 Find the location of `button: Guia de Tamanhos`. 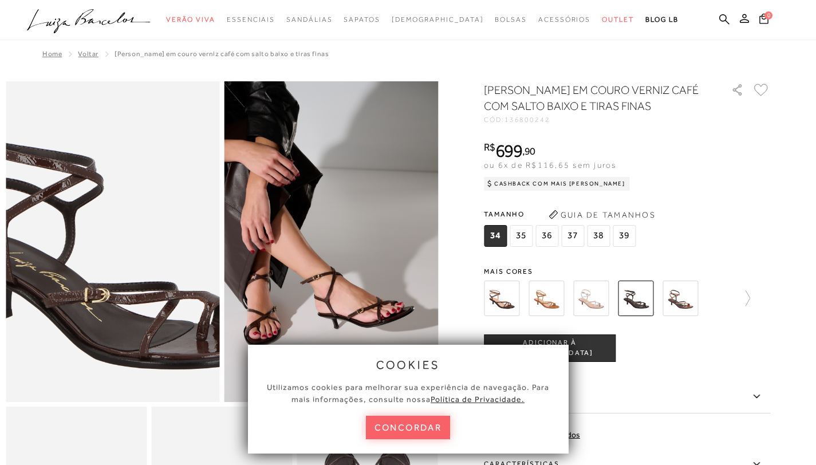

button: Guia de Tamanhos is located at coordinates (602, 215).